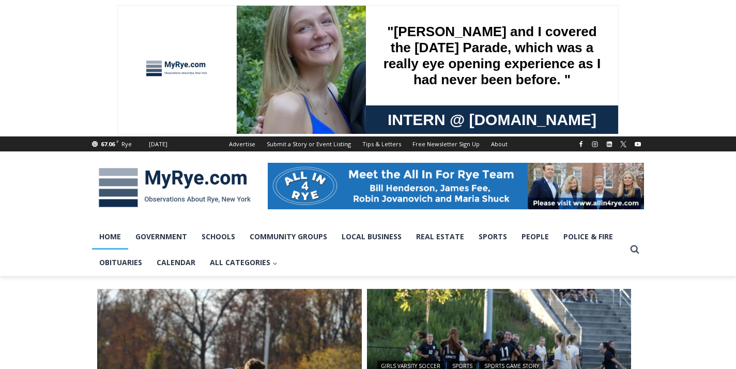  Describe the element at coordinates (242, 144) in the screenshot. I see `a: Advertise` at that location.